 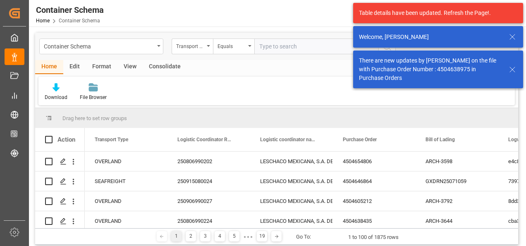 What do you see at coordinates (49, 67) in the screenshot?
I see `div: Home` at bounding box center [49, 67].